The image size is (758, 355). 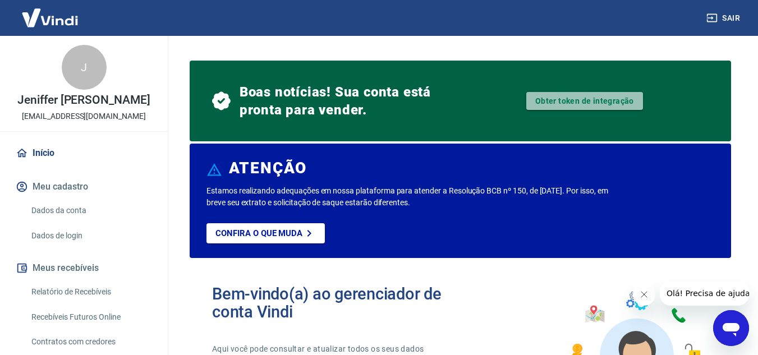 What do you see at coordinates (268, 168) in the screenshot?
I see `h6: ATENÇÃO` at bounding box center [268, 168].